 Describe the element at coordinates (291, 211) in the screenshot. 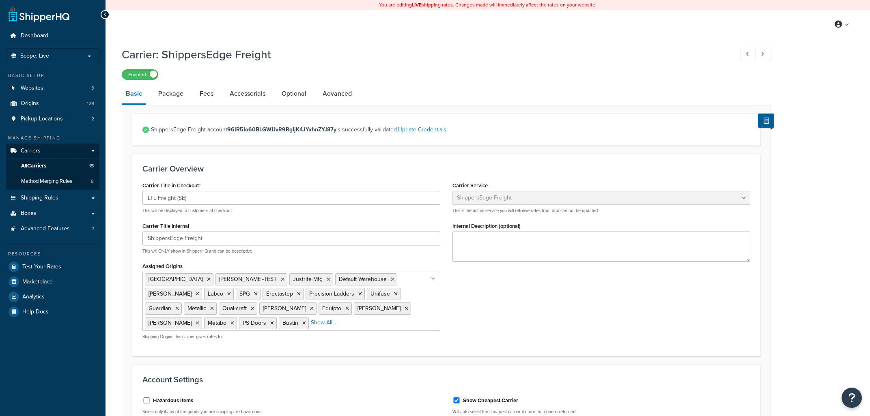

I see `p: This will be displayed to customers at checkout` at that location.